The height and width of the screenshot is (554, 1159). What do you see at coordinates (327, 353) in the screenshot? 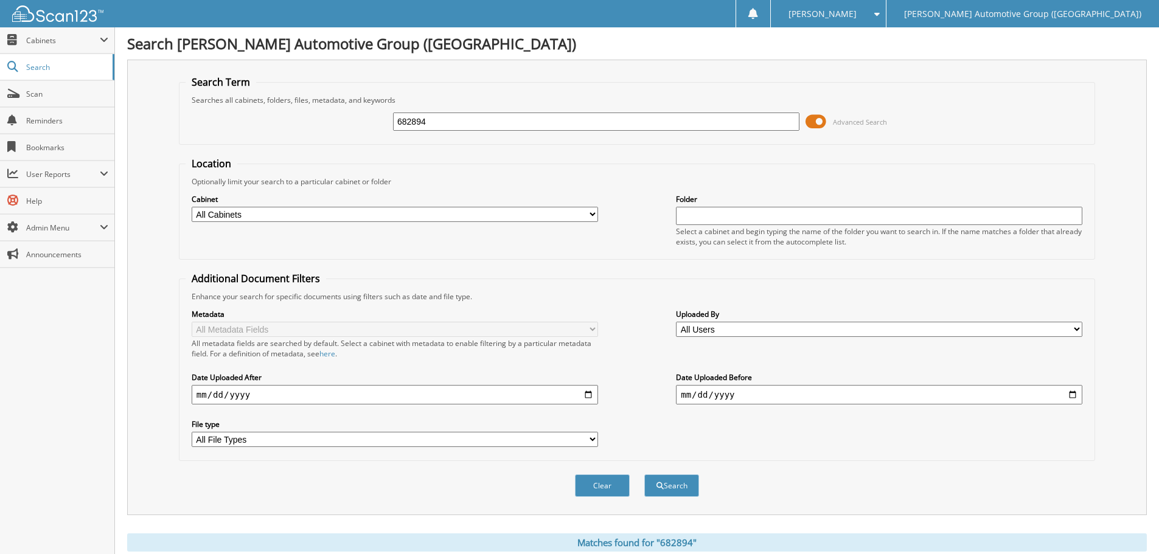
I see `a: here` at bounding box center [327, 353].